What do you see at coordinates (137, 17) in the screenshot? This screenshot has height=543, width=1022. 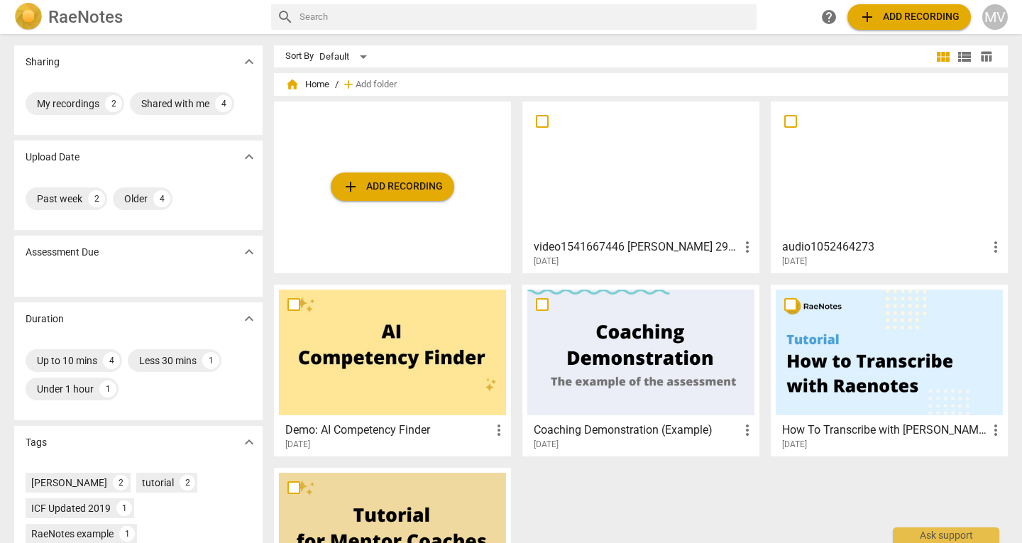 I see `a: LogoRaeNotes` at bounding box center [137, 17].